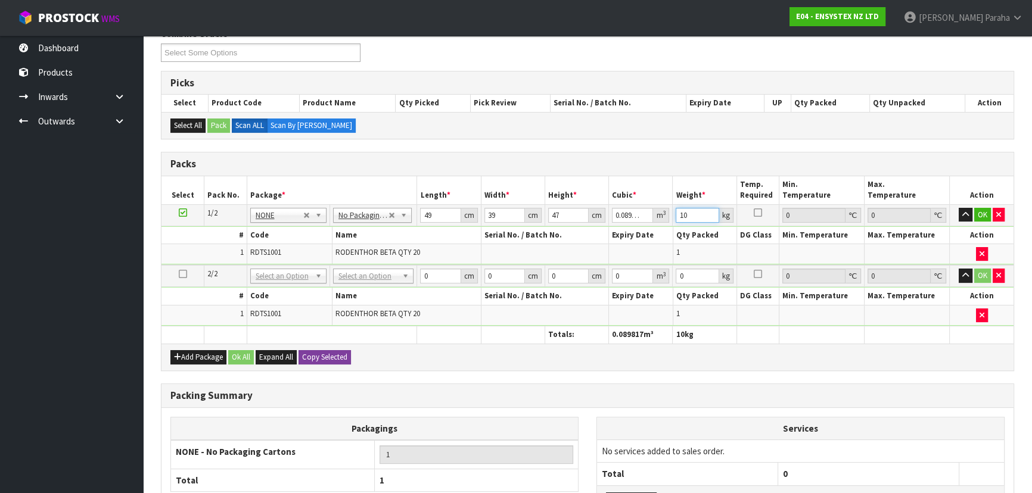  I want to click on th: kg, so click(704, 335).